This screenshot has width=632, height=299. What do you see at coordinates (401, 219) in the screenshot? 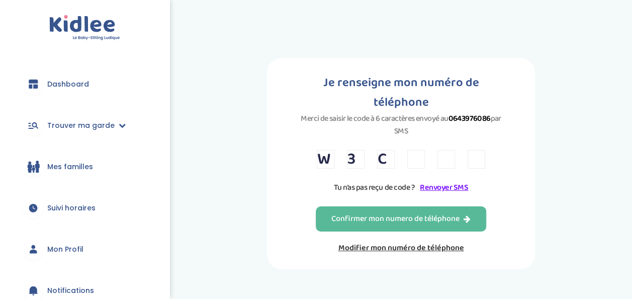
I see `button: Confirmer mon numero de téléphone` at bounding box center [401, 219].